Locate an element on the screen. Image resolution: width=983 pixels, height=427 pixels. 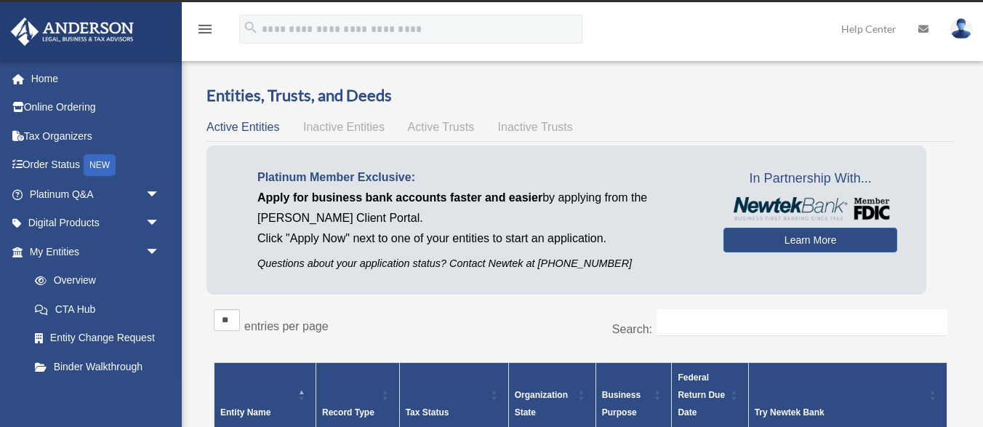
a: My Entitiesarrow_drop_down is located at coordinates (92, 252).